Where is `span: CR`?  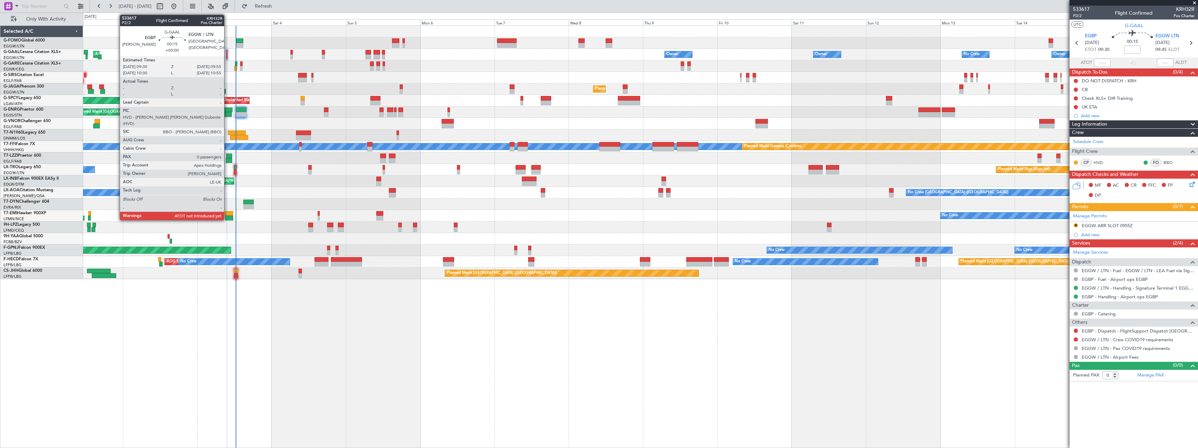
span: CR is located at coordinates (1133, 186).